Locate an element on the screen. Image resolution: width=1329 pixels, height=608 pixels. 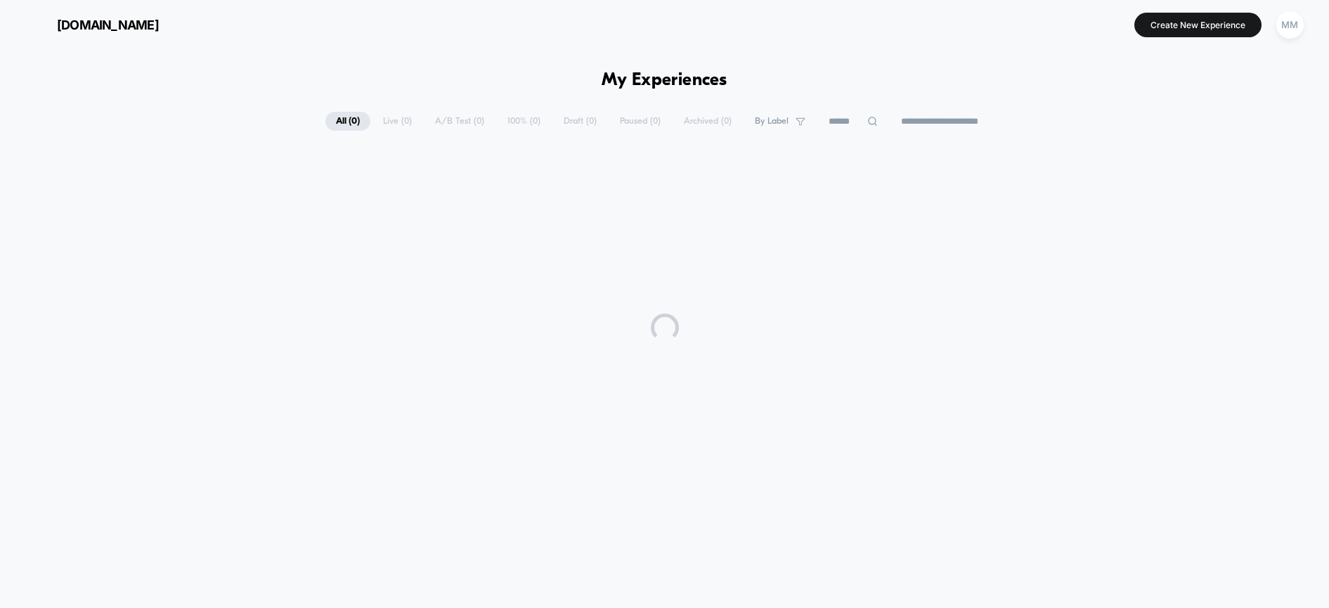
button: MM is located at coordinates (1290, 25).